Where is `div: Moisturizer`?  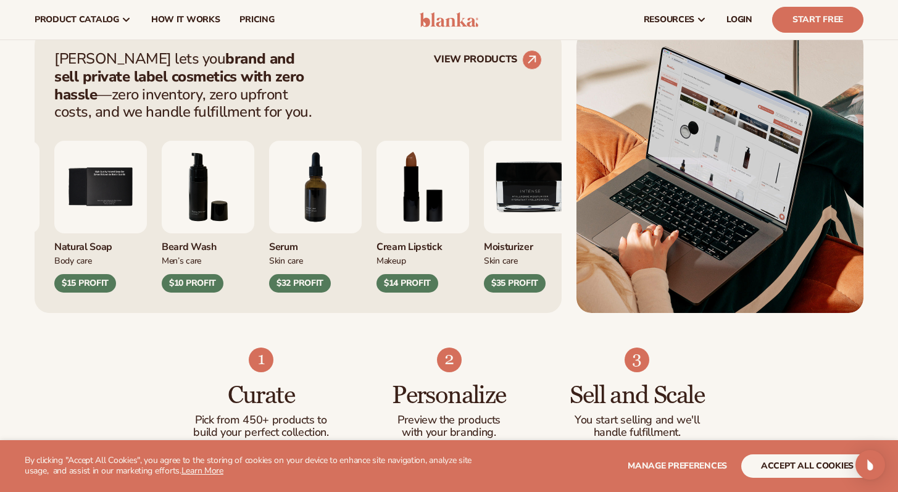 div: Moisturizer is located at coordinates (530, 243).